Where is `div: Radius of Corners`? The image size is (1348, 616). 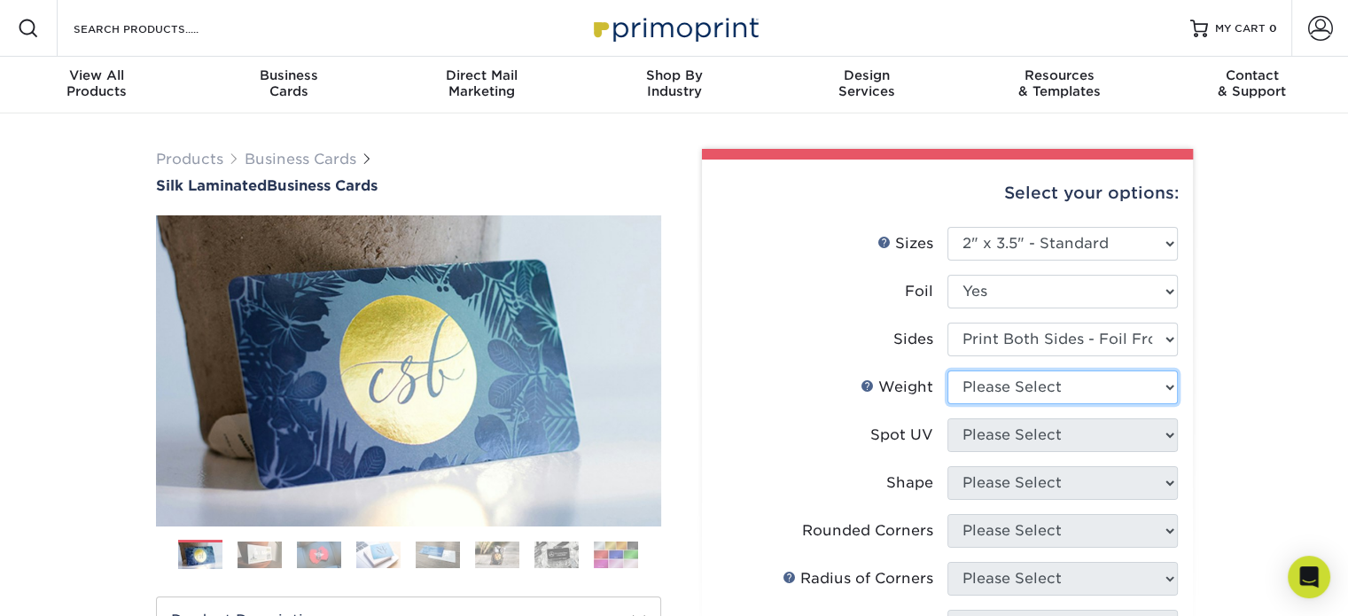
div: Radius of Corners is located at coordinates (858, 579).